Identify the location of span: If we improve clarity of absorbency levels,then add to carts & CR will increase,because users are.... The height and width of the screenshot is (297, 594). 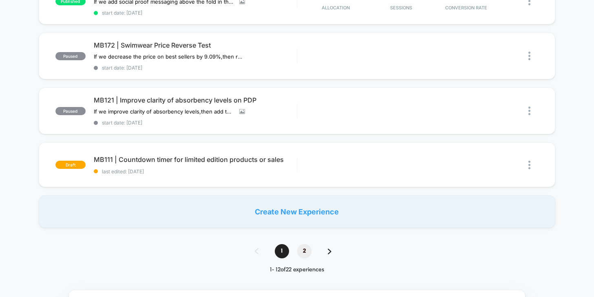
(163, 112).